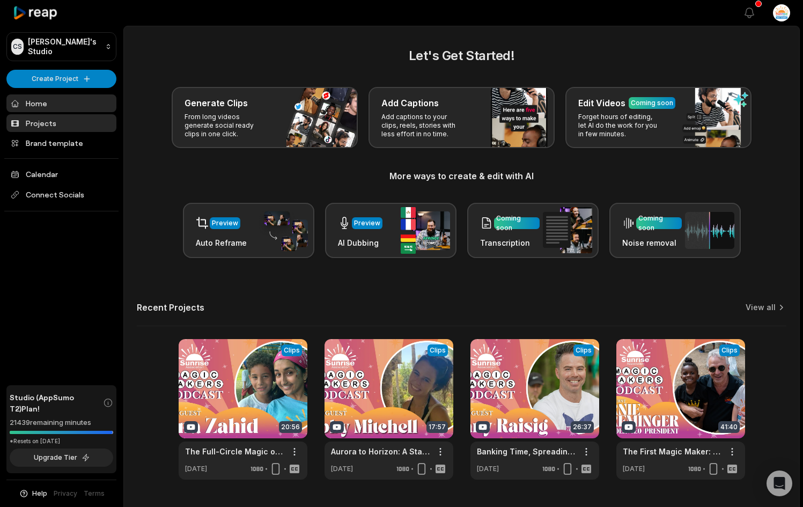  Describe the element at coordinates (380, 451) in the screenshot. I see `a: Aurora to Horizon: A Staff Member’s Impactful Return to Camp` at that location.